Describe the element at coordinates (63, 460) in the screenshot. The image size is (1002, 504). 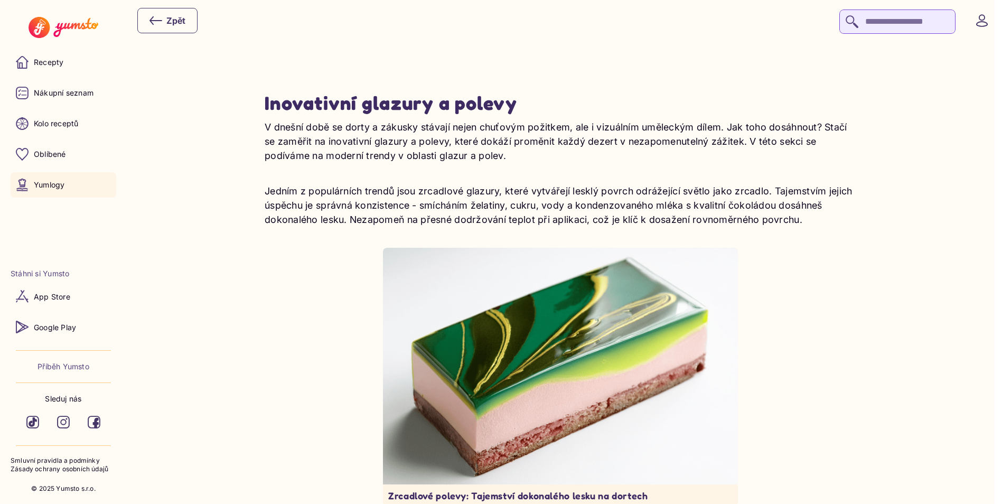
I see `a: Smluvní pravidla a podmínky` at that location.